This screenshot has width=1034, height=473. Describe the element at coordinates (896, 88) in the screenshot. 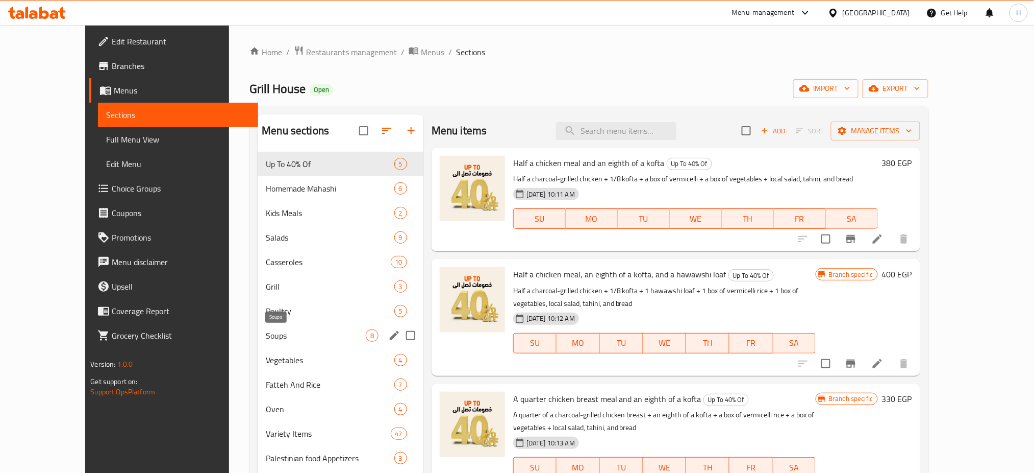

I see `button: export` at that location.